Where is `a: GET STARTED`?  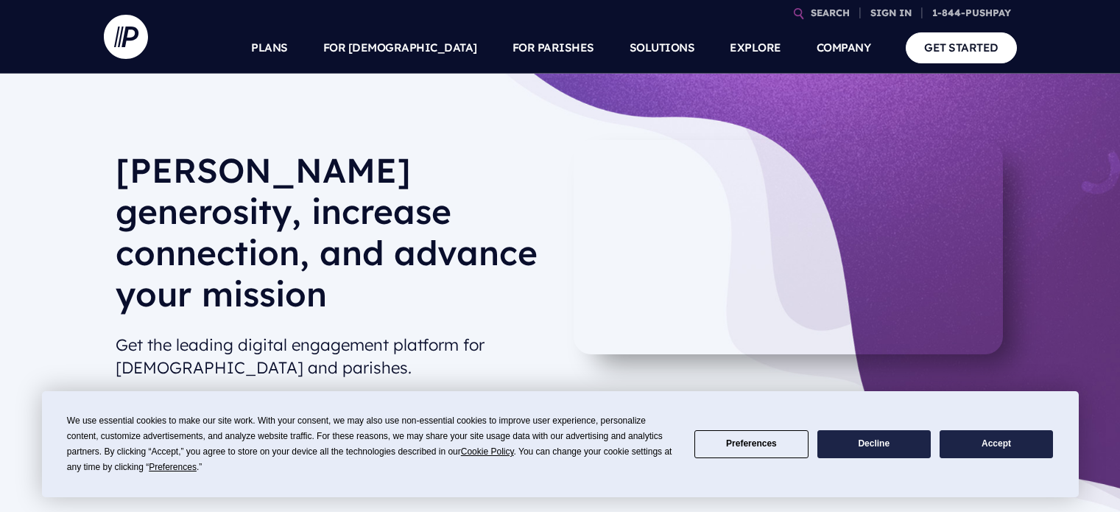
a: GET STARTED is located at coordinates (961, 47).